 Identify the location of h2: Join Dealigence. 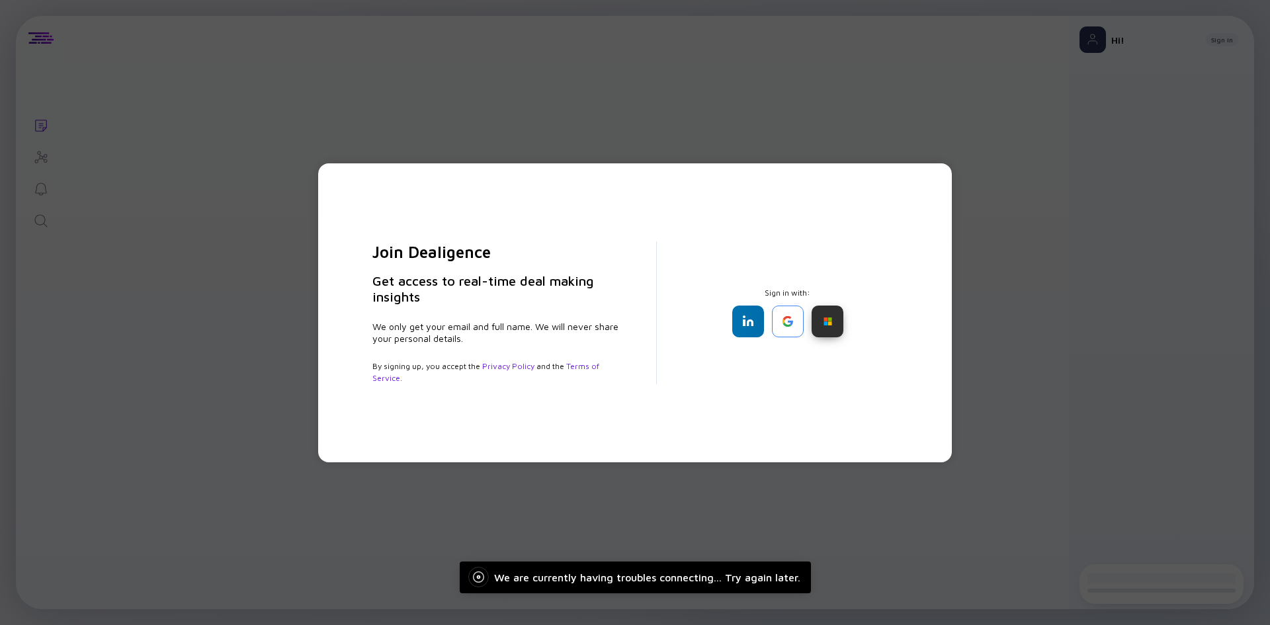
(498, 252).